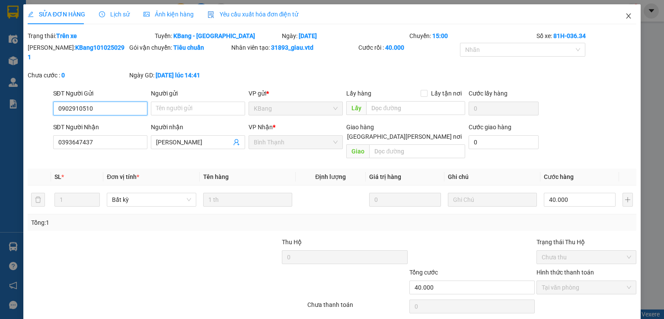 Image resolution: width=664 pixels, height=319 pixels. What do you see at coordinates (628, 200) in the screenshot?
I see `button: plus` at bounding box center [628, 200].